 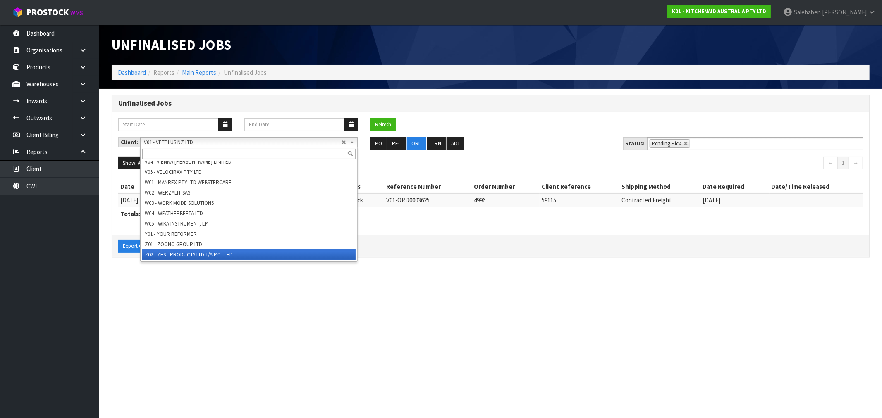 What do you see at coordinates (667, 143) in the screenshot?
I see `span: Pending Pick` at bounding box center [667, 143].